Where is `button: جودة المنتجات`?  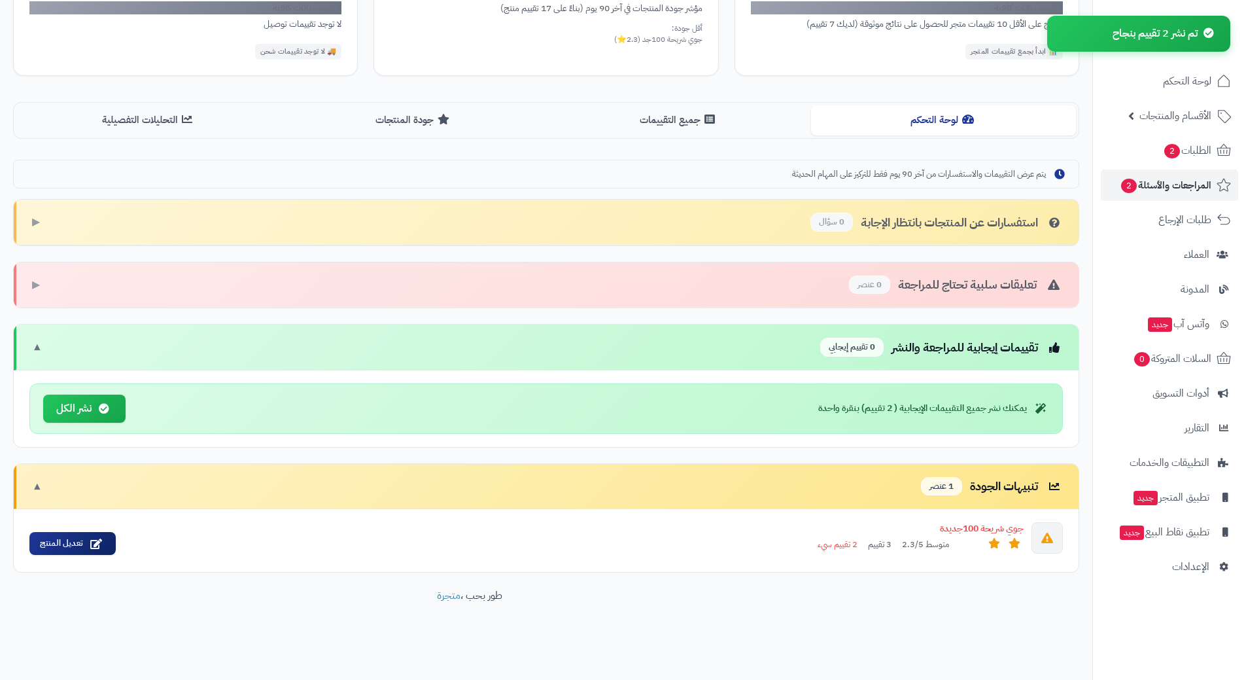
button: جودة المنتجات is located at coordinates (414, 120).